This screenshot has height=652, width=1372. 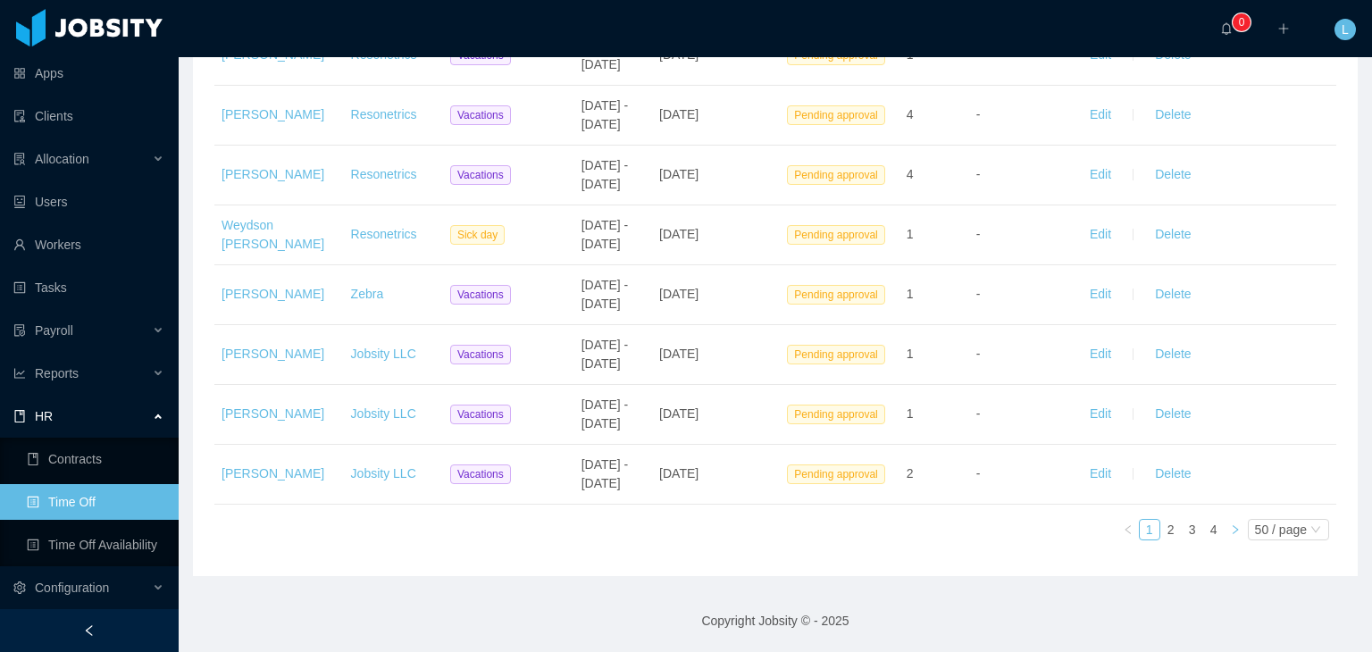 I want to click on span: Payroll, so click(x=54, y=331).